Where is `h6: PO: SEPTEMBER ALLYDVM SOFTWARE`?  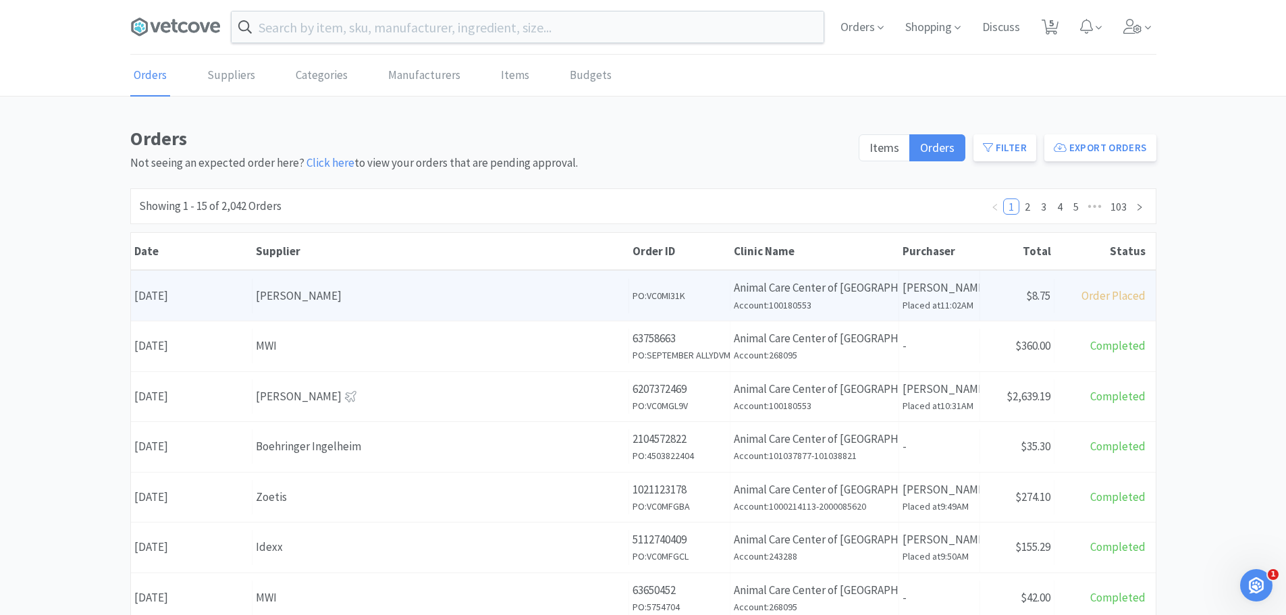 h6: PO: SEPTEMBER ALLYDVM SOFTWARE is located at coordinates (679, 355).